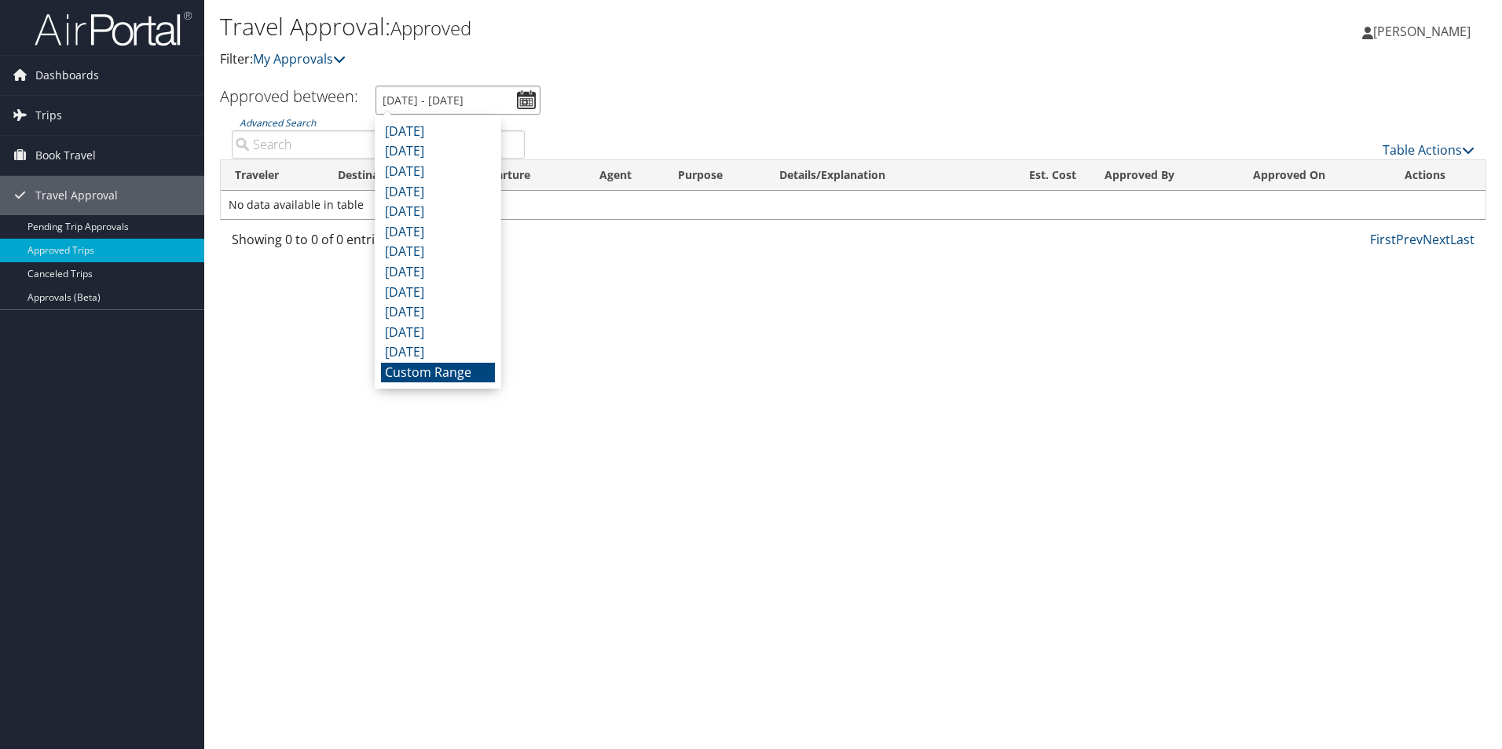  Describe the element at coordinates (624, 175) in the screenshot. I see `th: Agent` at that location.